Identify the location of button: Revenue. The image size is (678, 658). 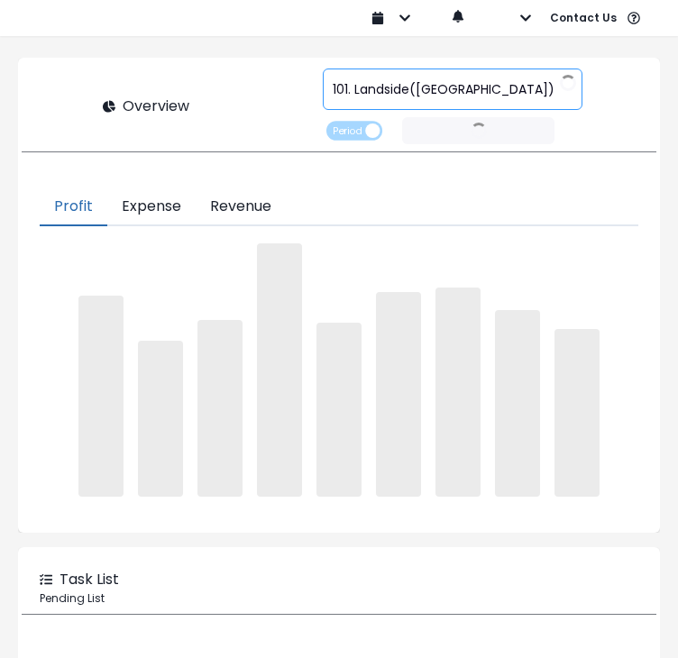
(241, 207).